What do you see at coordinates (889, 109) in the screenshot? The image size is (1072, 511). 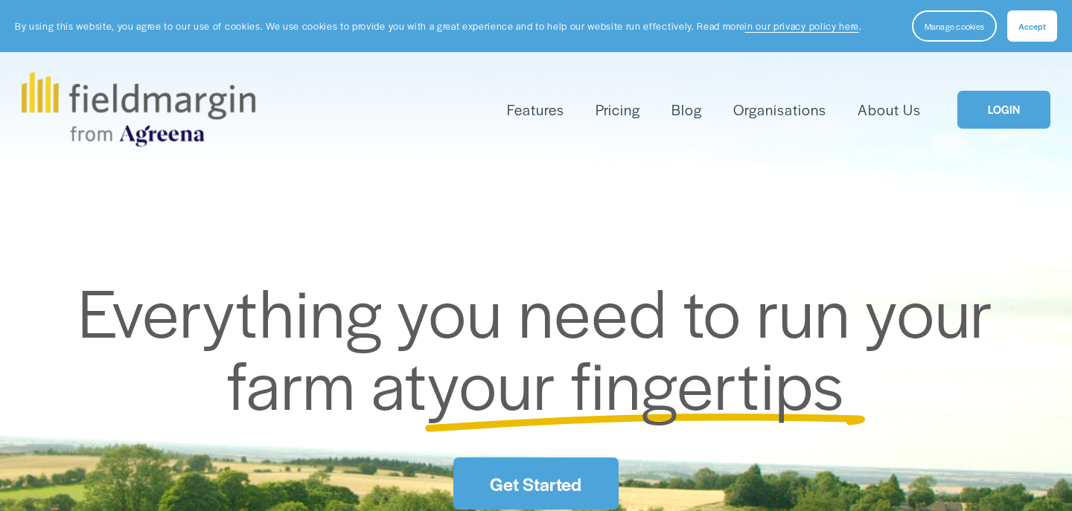 I see `a: About Us` at bounding box center [889, 109].